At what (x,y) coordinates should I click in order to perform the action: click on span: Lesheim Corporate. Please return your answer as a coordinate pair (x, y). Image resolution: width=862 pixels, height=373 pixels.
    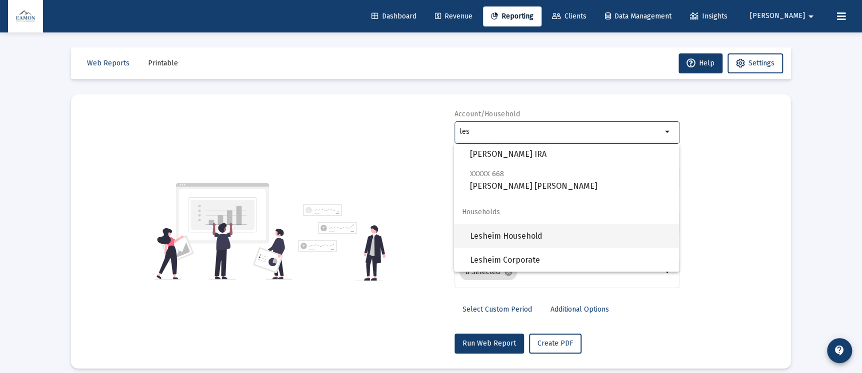
    Looking at the image, I should click on (570, 260).